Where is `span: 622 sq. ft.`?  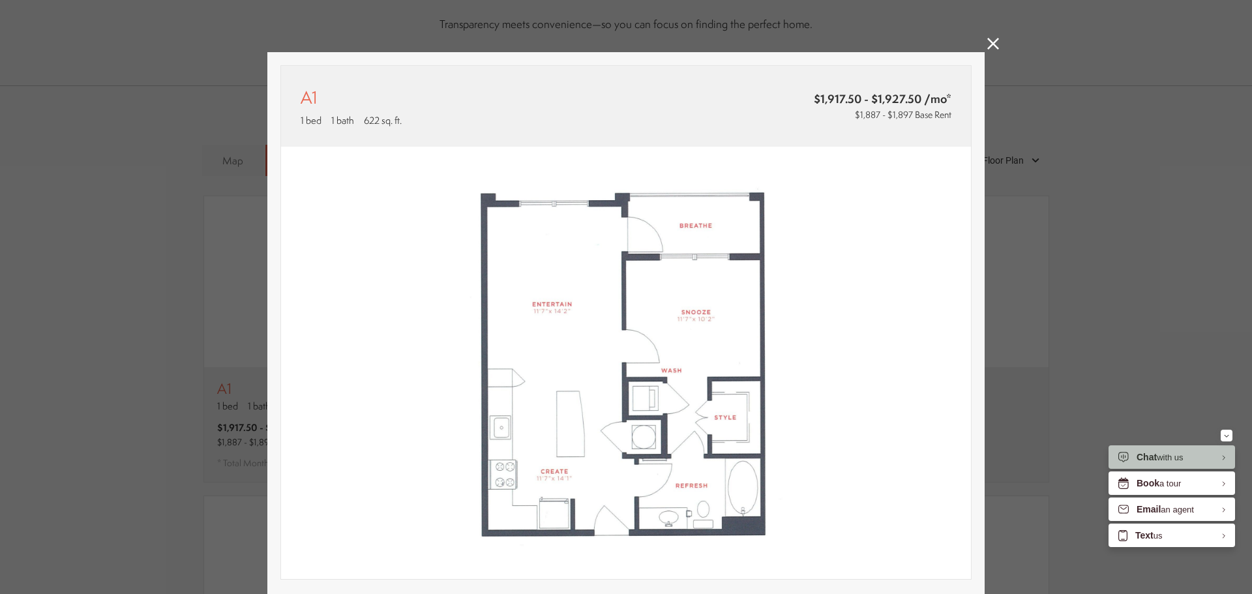 span: 622 sq. ft. is located at coordinates (383, 120).